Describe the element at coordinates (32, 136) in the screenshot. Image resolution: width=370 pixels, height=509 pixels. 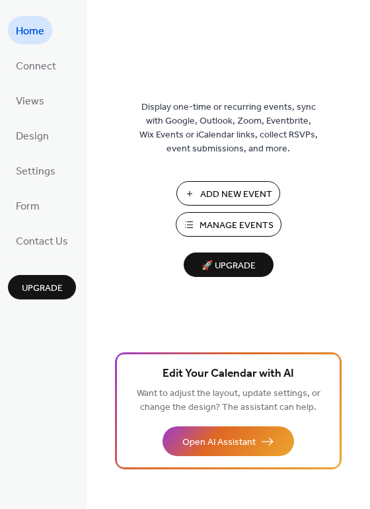
I see `span: Design` at that location.